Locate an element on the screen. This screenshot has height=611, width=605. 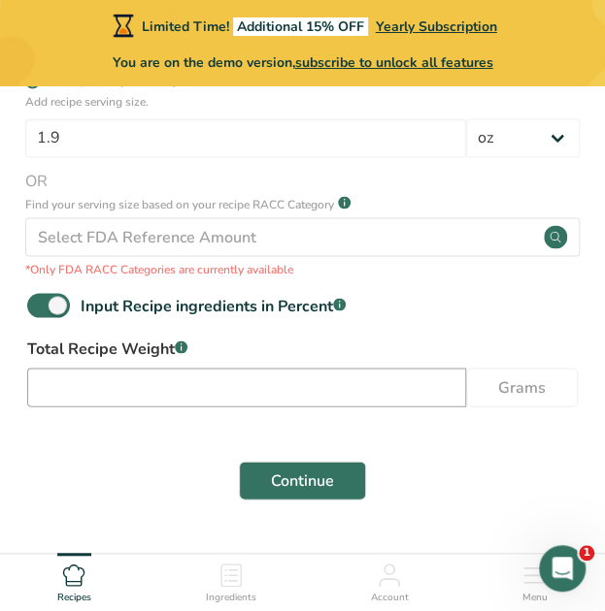
span: Grams is located at coordinates (521, 387).